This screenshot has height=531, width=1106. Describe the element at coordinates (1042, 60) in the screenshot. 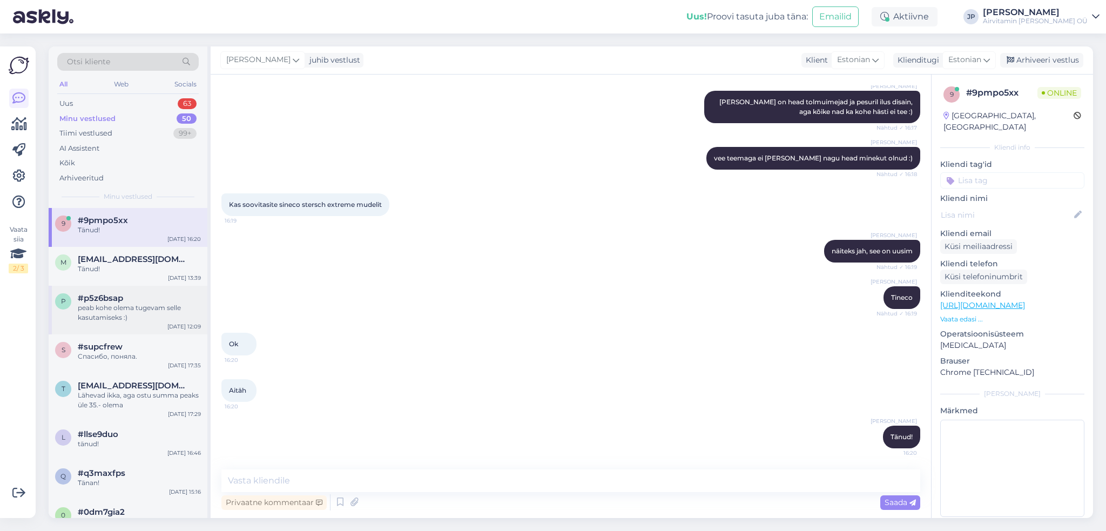

I see `div: Arhiveeri vestlus` at that location.